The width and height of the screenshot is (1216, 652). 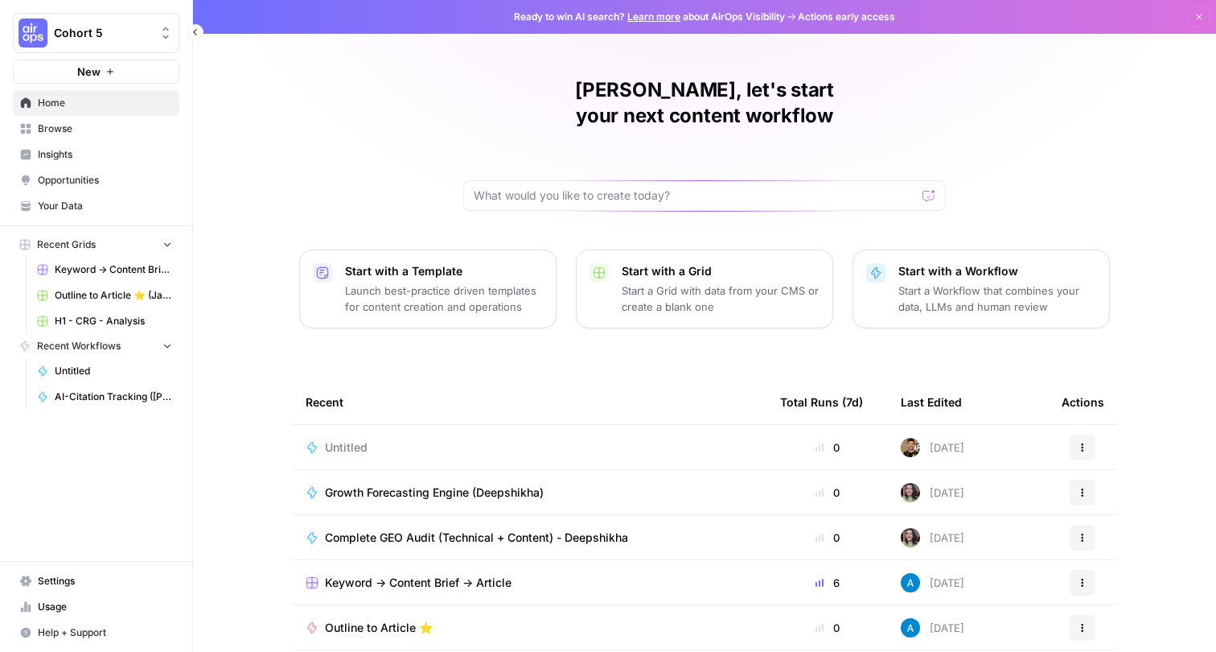 What do you see at coordinates (105, 581) in the screenshot?
I see `span: Settings` at bounding box center [105, 581].